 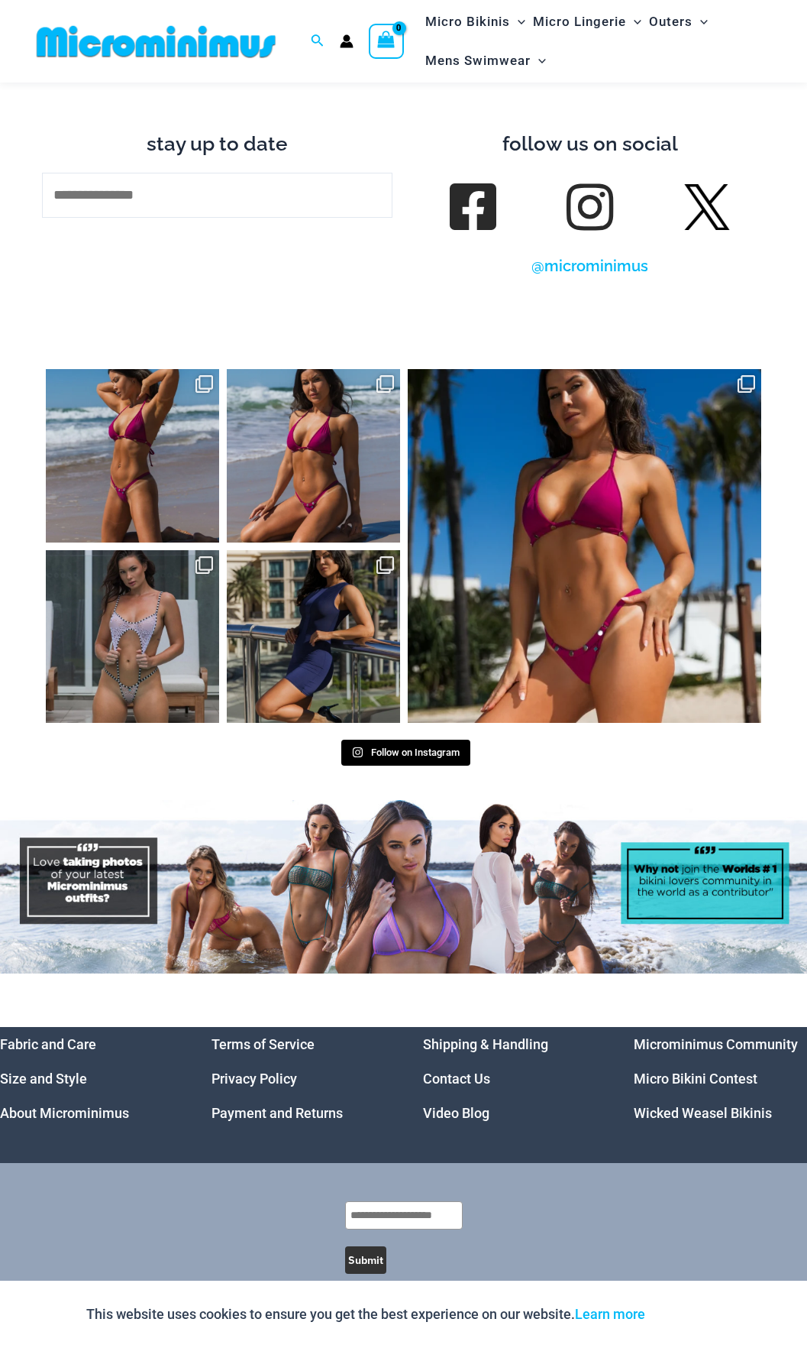 I want to click on a: View Shopping Cart, empty, so click(x=387, y=41).